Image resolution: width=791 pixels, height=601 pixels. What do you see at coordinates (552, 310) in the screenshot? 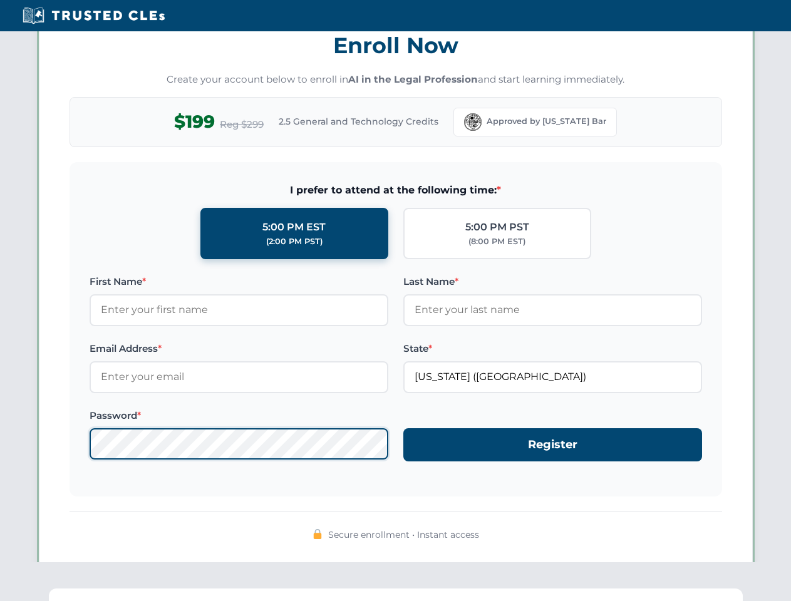
I see `input: Enter your last name` at bounding box center [552, 310].